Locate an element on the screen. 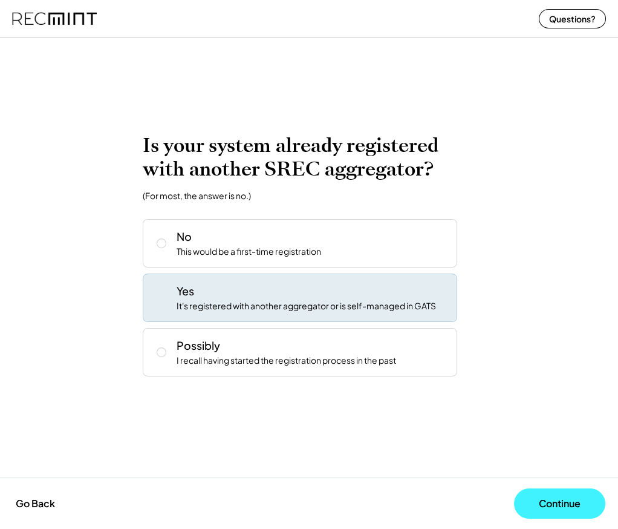 The height and width of the screenshot is (529, 618). div: (For most, the answer is no.) is located at coordinates (197, 195).